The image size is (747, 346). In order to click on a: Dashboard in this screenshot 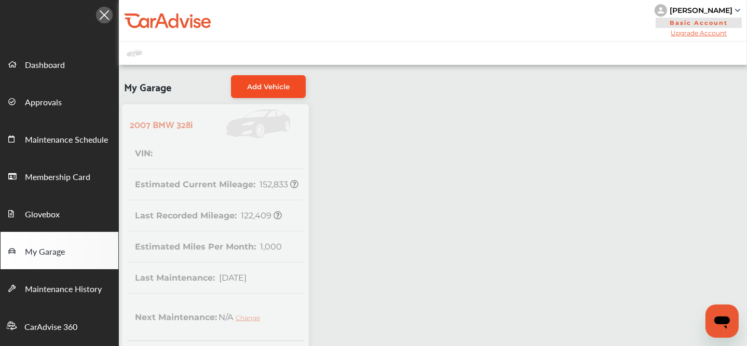, I will do `click(59, 64)`.